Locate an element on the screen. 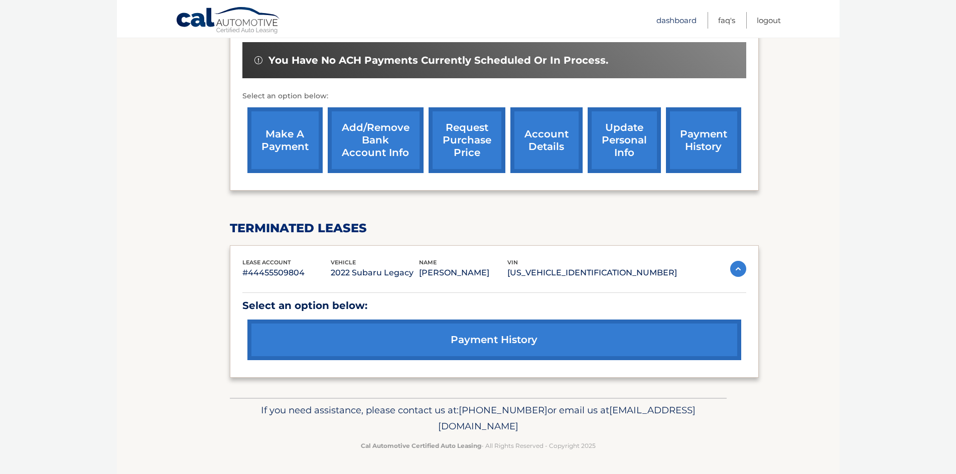  p: 2022 Subaru Legacy is located at coordinates (375, 273).